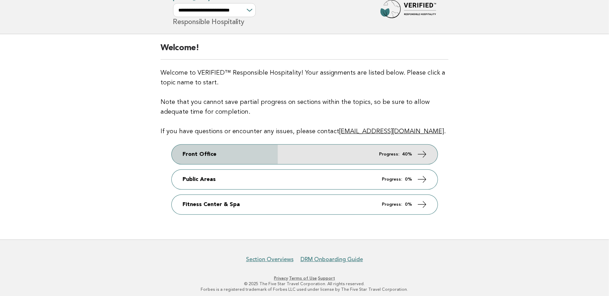 The height and width of the screenshot is (296, 609). What do you see at coordinates (305, 155) in the screenshot?
I see `a: Front Office Progress: 40%` at bounding box center [305, 155].